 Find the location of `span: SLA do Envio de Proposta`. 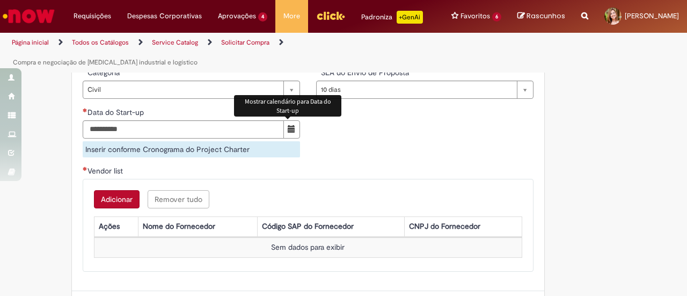

span: SLA do Envio de Proposta is located at coordinates (366, 72).